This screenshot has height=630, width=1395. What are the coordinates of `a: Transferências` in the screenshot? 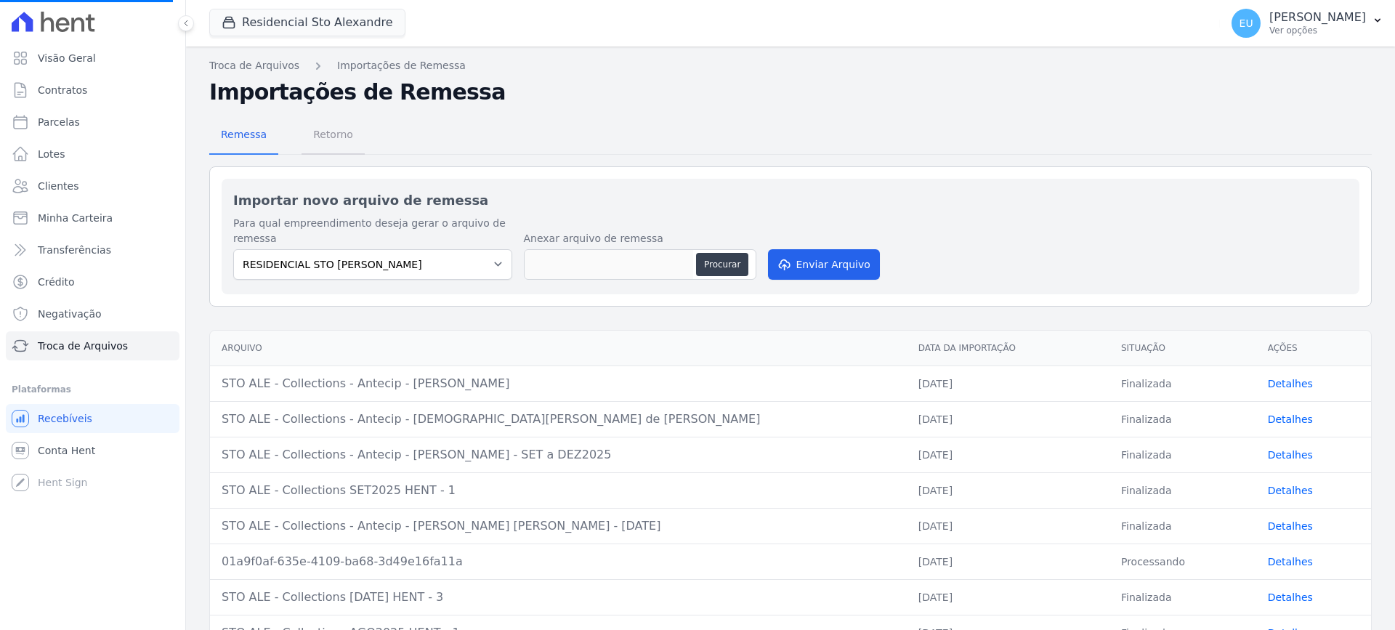 It's located at (92, 250).